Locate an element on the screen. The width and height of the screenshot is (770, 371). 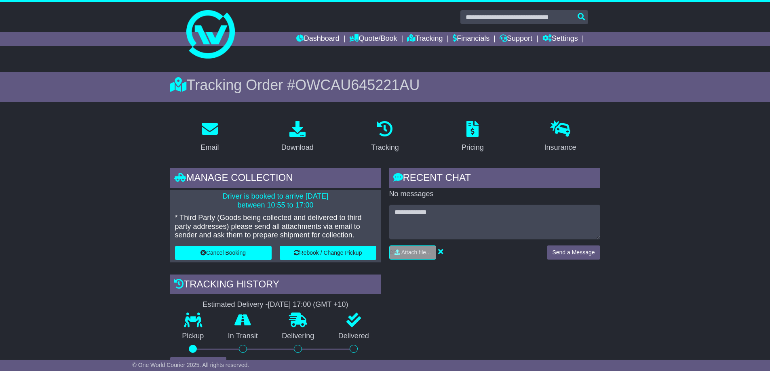
a: Settings is located at coordinates (560, 39).